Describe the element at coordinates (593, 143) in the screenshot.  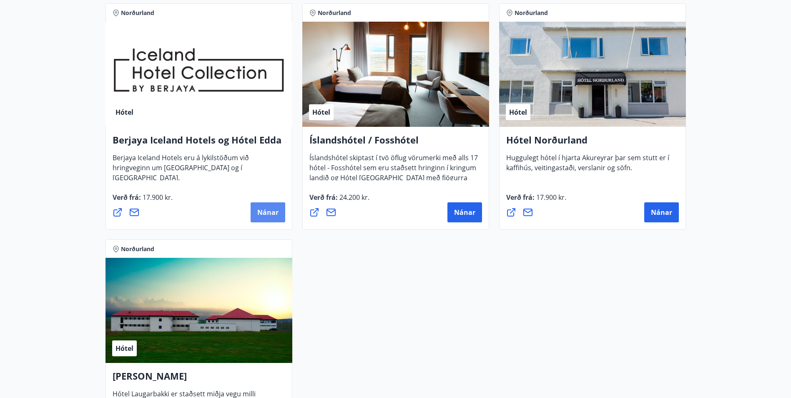
I see `h4: Hótel Norðurland` at that location.